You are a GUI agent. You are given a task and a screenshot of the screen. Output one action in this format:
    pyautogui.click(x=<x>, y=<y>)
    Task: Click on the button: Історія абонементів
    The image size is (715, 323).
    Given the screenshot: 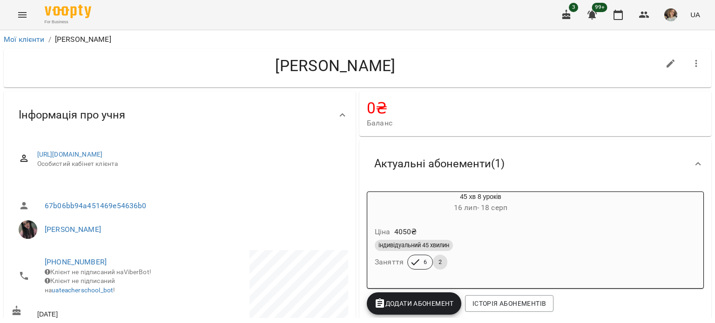 What is the action you would take?
    pyautogui.click(x=509, y=304)
    